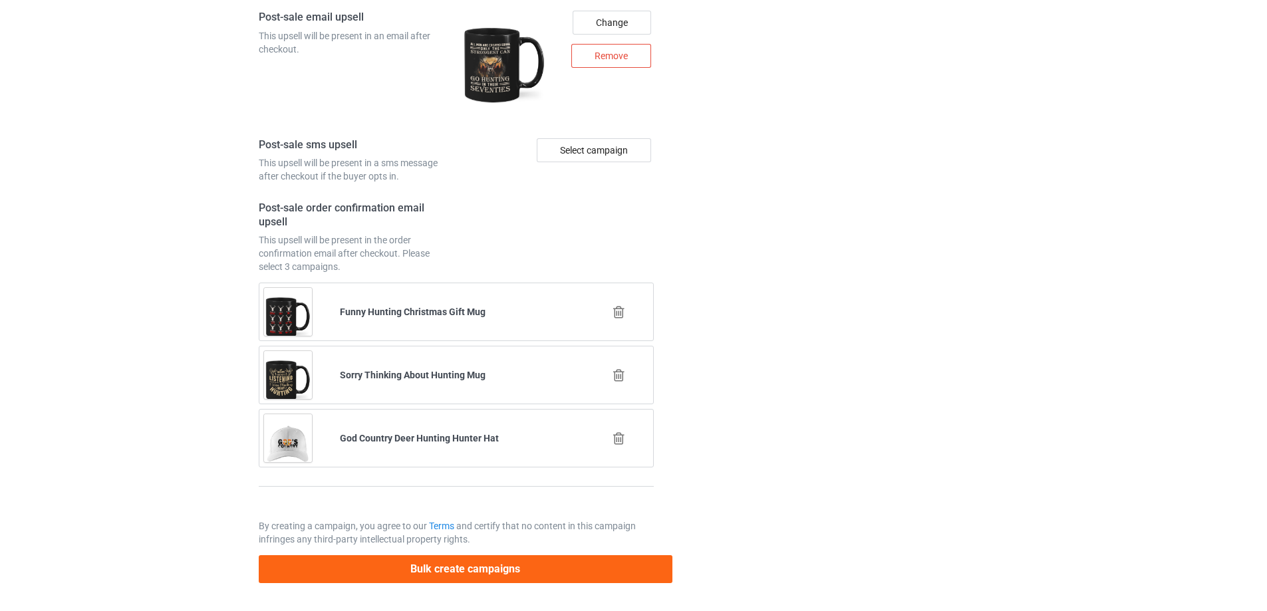  I want to click on div: Remove, so click(611, 56).